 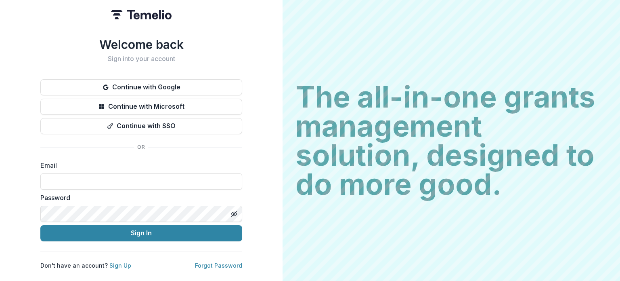 I want to click on button: Toggle password visibility, so click(x=234, y=214).